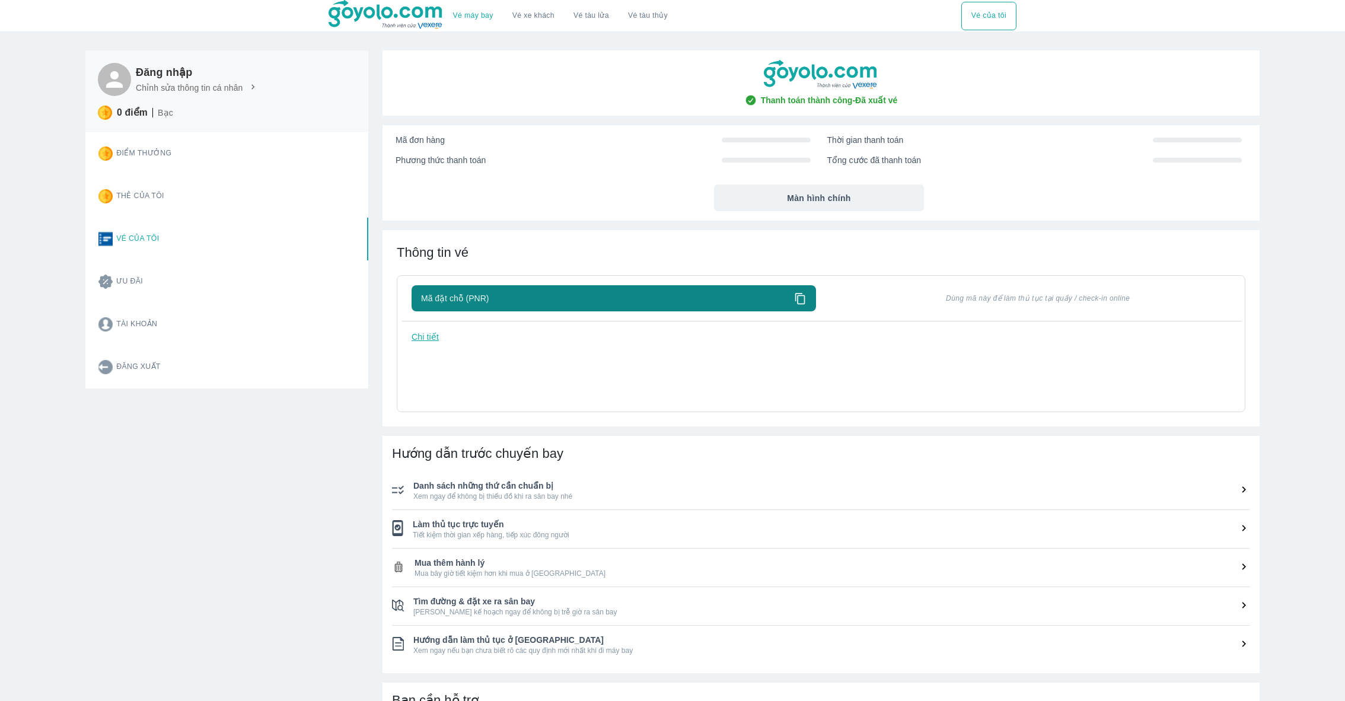 The width and height of the screenshot is (1345, 701). Describe the element at coordinates (165, 113) in the screenshot. I see `p: Bạc` at that location.